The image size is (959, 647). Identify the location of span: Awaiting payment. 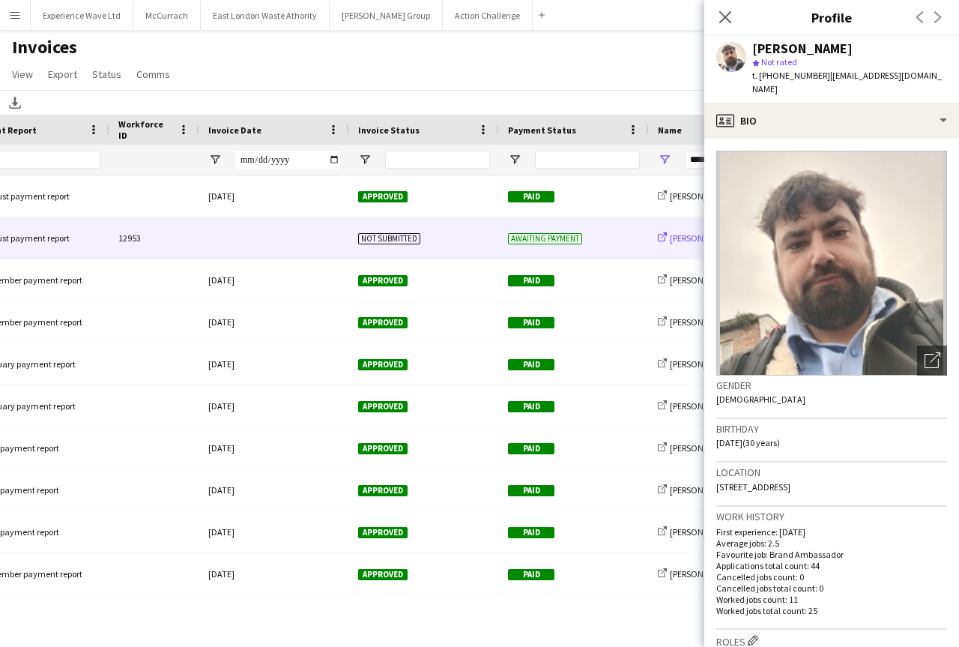
(545, 238).